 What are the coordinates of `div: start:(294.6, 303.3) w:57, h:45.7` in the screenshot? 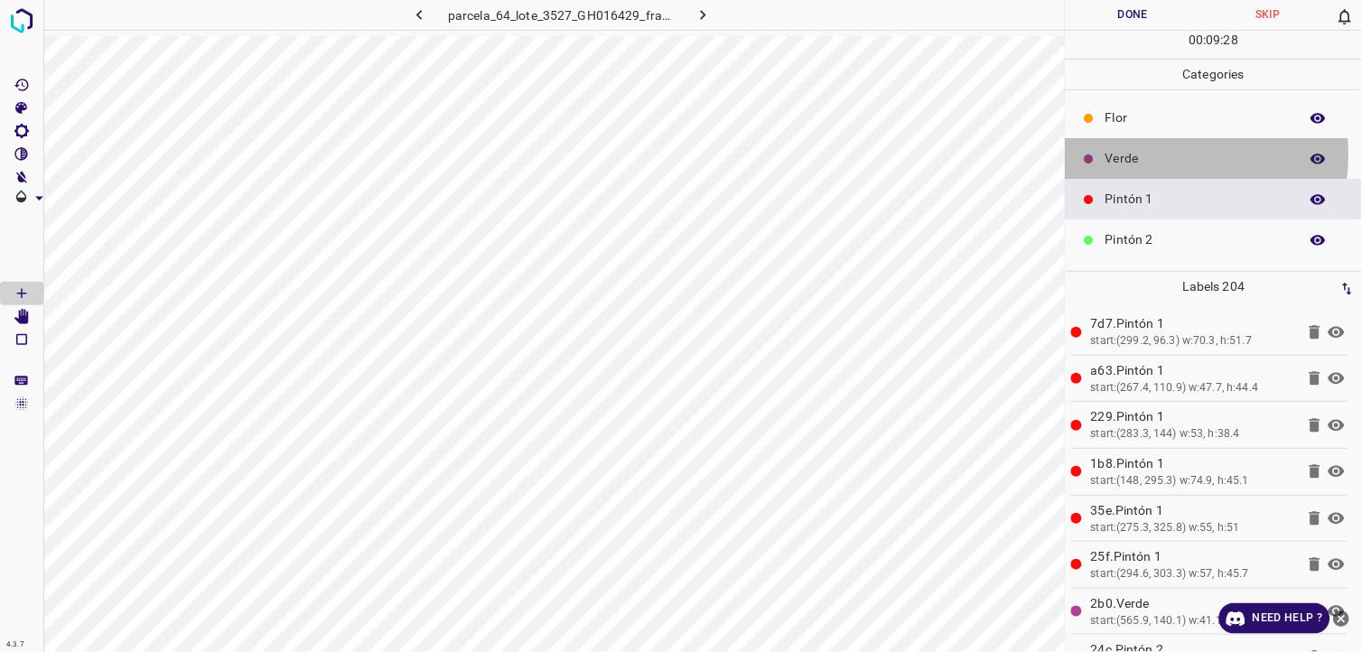 It's located at (1193, 575).